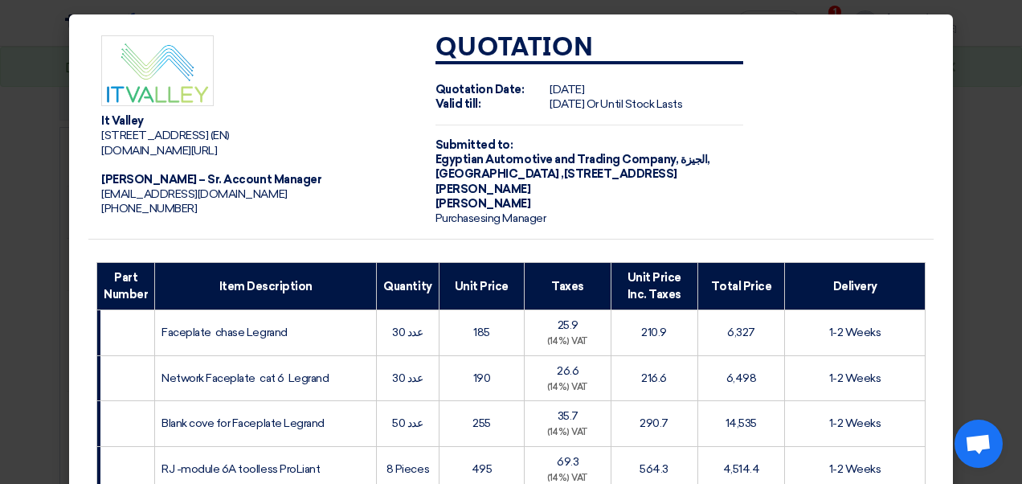  What do you see at coordinates (482, 378) in the screenshot?
I see `span: 190` at bounding box center [482, 378].